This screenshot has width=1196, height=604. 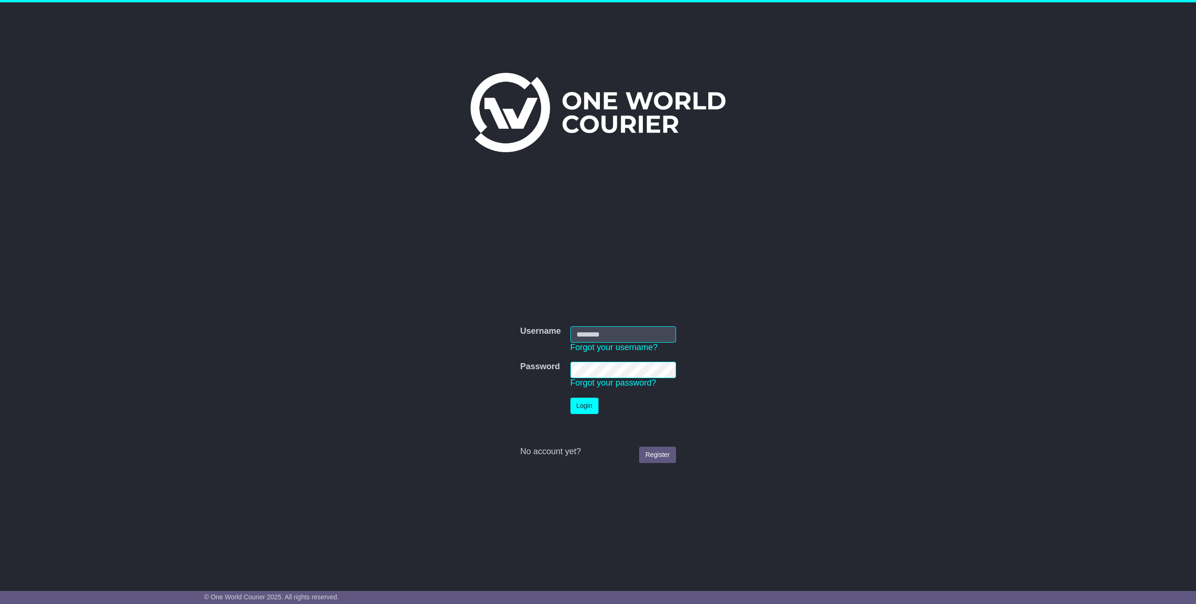 I want to click on a: Forgot your username?, so click(x=614, y=348).